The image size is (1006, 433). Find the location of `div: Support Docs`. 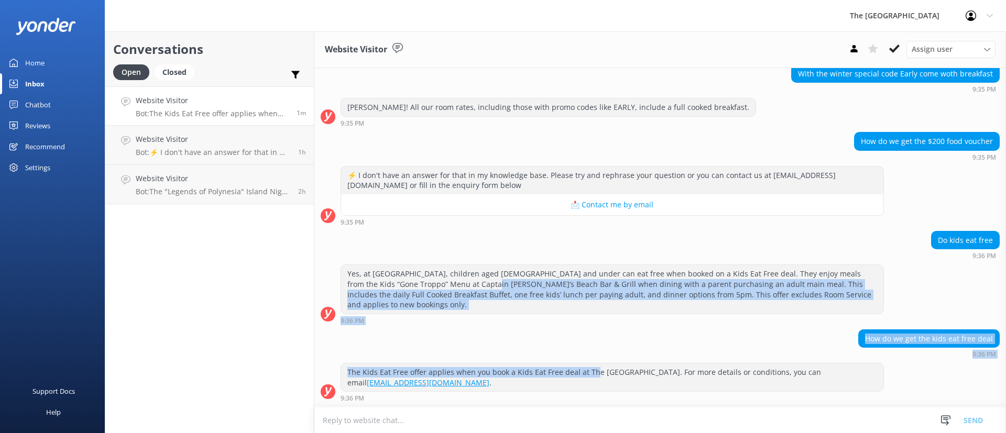

div: Support Docs is located at coordinates (53, 391).